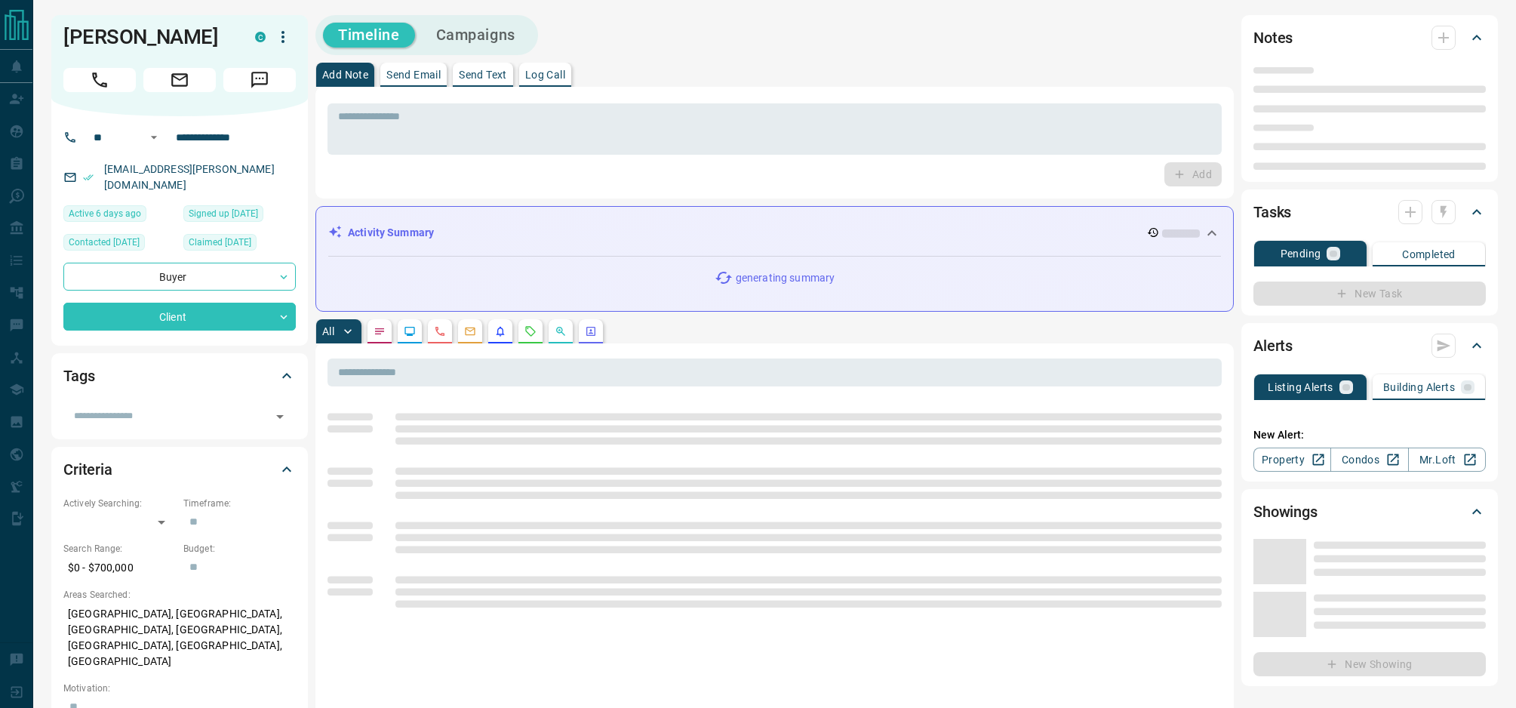  Describe the element at coordinates (88, 177) in the screenshot. I see `svg: Email Verified` at that location.